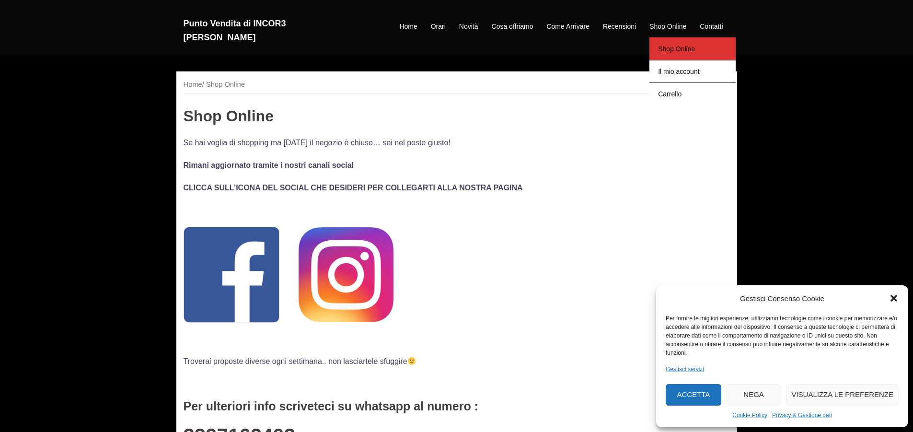 Image resolution: width=913 pixels, height=432 pixels. Describe the element at coordinates (353, 187) in the screenshot. I see `strong: CLICCA SULL’ICONA DEL SOCIAL CHE DESIDERI PER COLLEGARTI ALLA NOSTRA PAGINA` at that location.